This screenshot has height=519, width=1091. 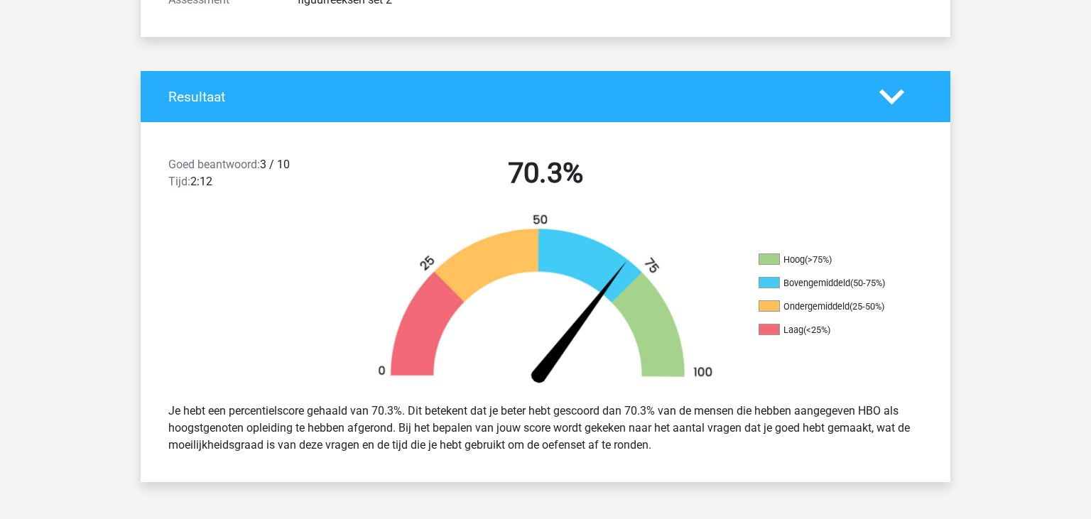 What do you see at coordinates (829, 307) in the screenshot?
I see `li: Ondergemiddeld` at bounding box center [829, 307].